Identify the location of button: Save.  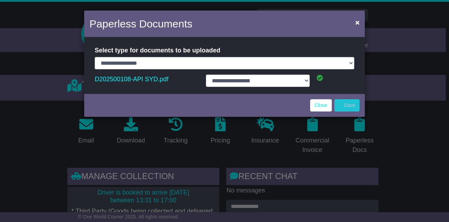
(347, 105).